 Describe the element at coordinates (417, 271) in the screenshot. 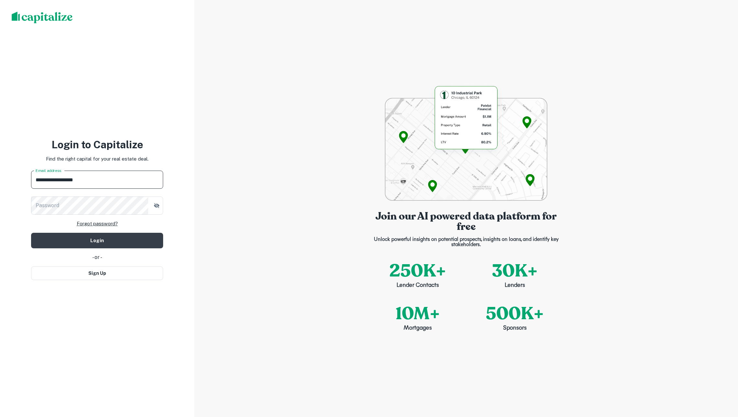

I see `p: 250K+` at that location.